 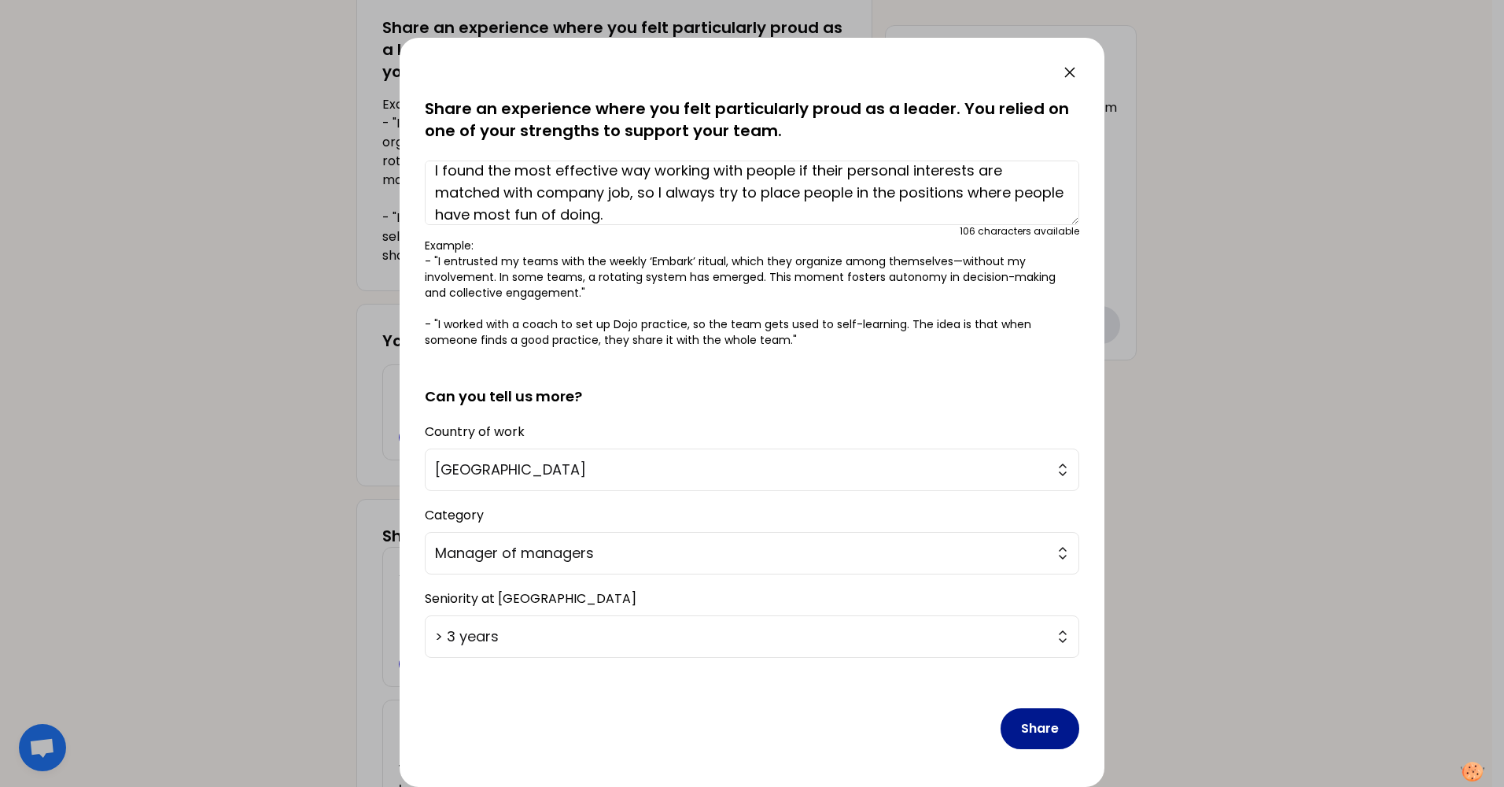 I want to click on h2: Can you tell us more?, so click(x=752, y=384).